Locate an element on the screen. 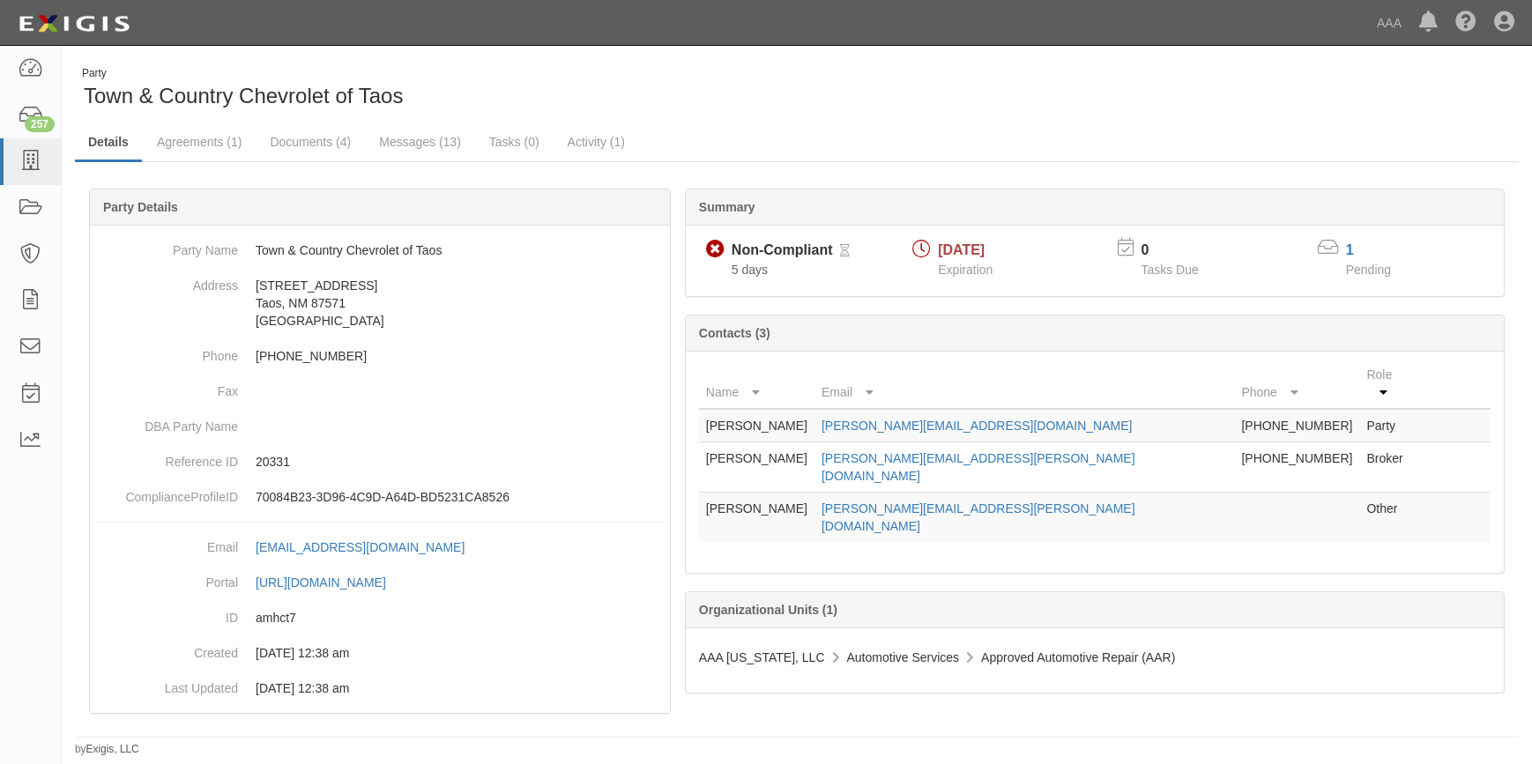  th: Role is located at coordinates (1389, 384).